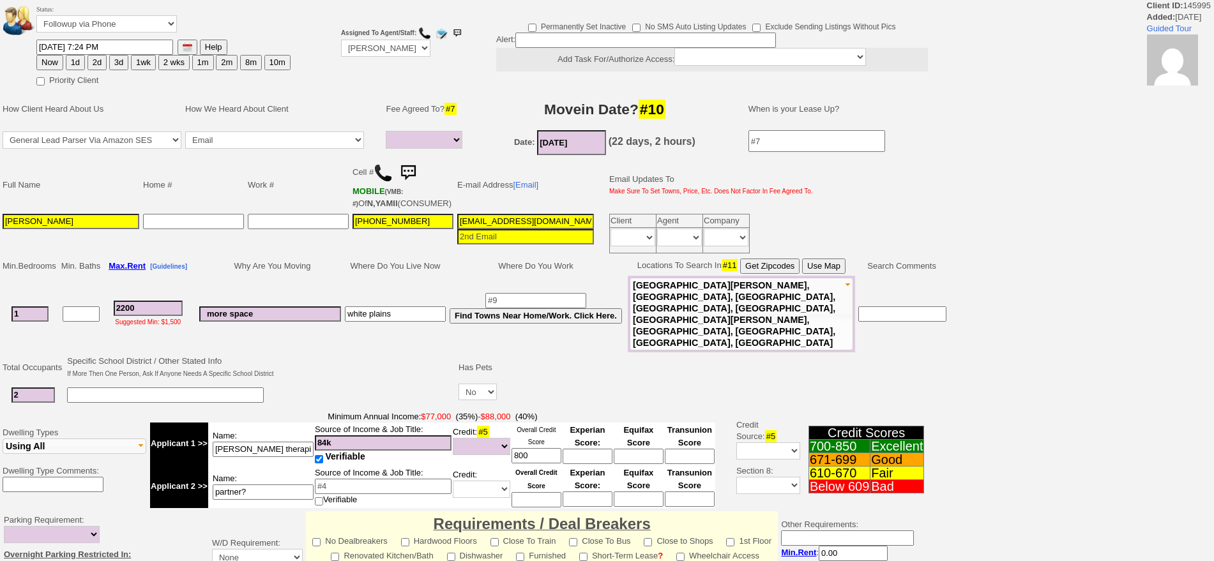  Describe the element at coordinates (652, 109) in the screenshot. I see `span: #10` at that location.